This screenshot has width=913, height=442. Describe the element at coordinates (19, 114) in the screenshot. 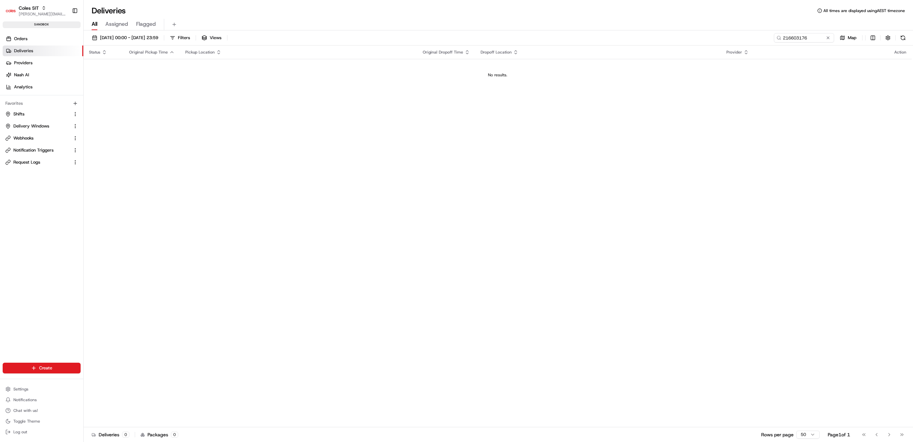

I see `span: Shifts` at that location.